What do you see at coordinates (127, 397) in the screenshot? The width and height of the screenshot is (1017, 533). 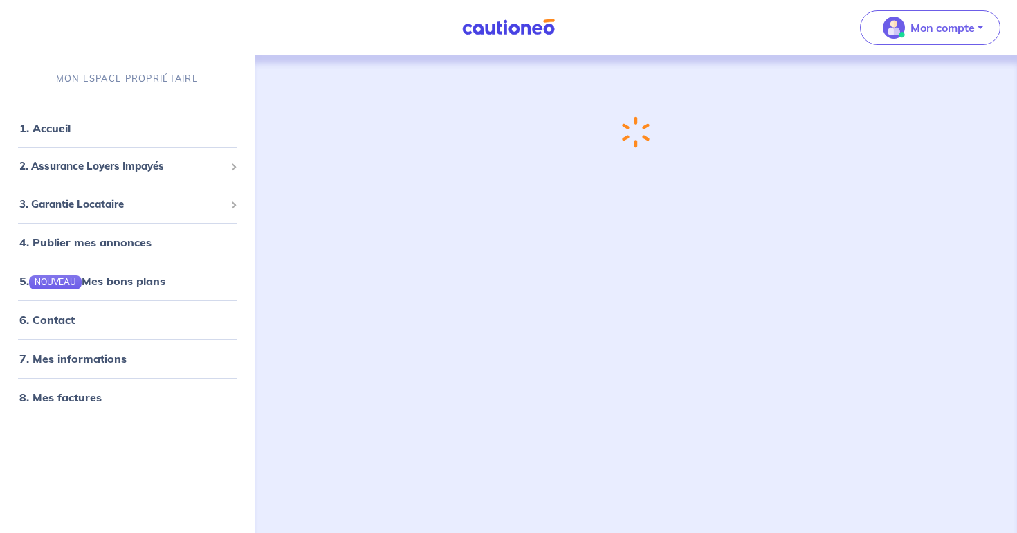 I see `div: 8. Mes factures` at bounding box center [127, 397].